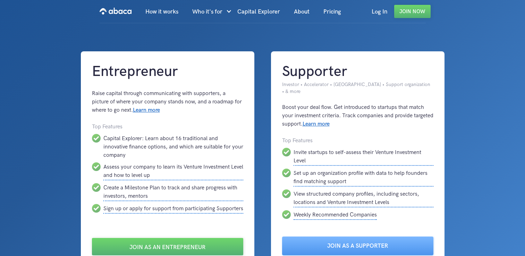 The image size is (525, 256). I want to click on a: Join as an Entrepreneur, so click(168, 247).